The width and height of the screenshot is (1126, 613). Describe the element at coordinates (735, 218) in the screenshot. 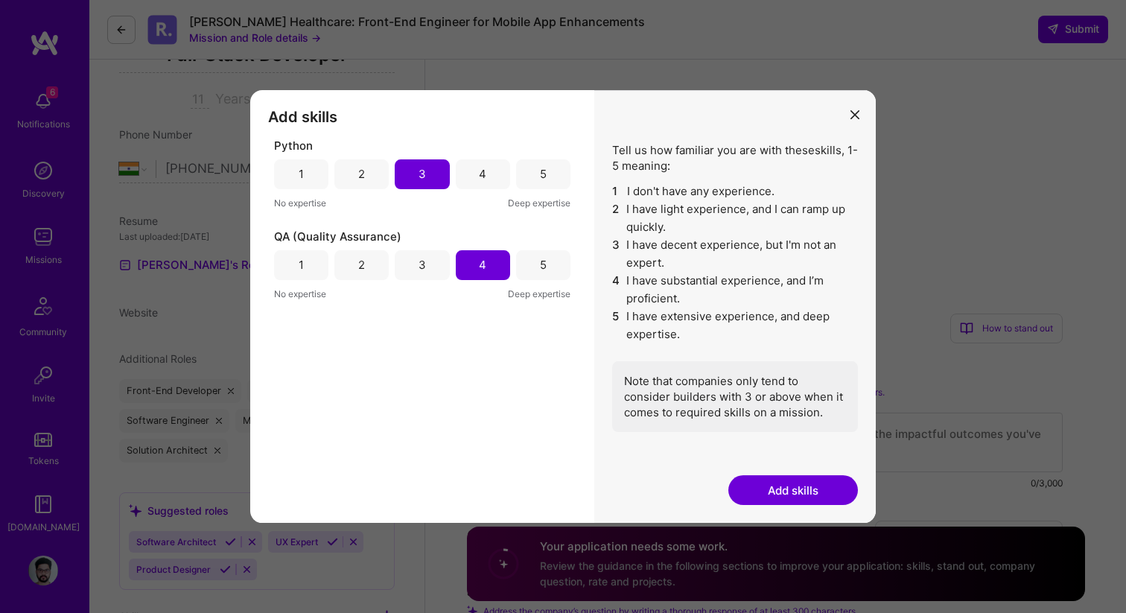

I see `li: I have light experience, and I can ramp up quickly.` at that location.